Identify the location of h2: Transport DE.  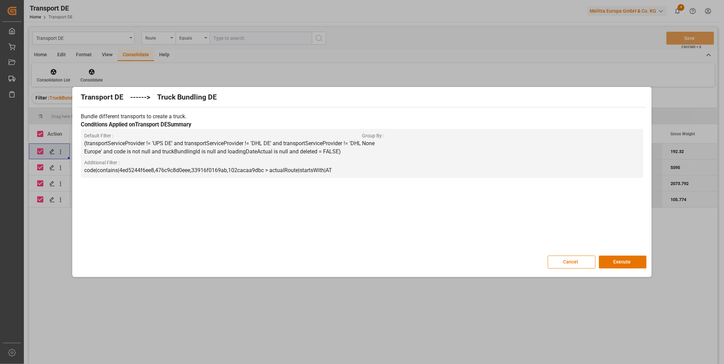
(102, 97).